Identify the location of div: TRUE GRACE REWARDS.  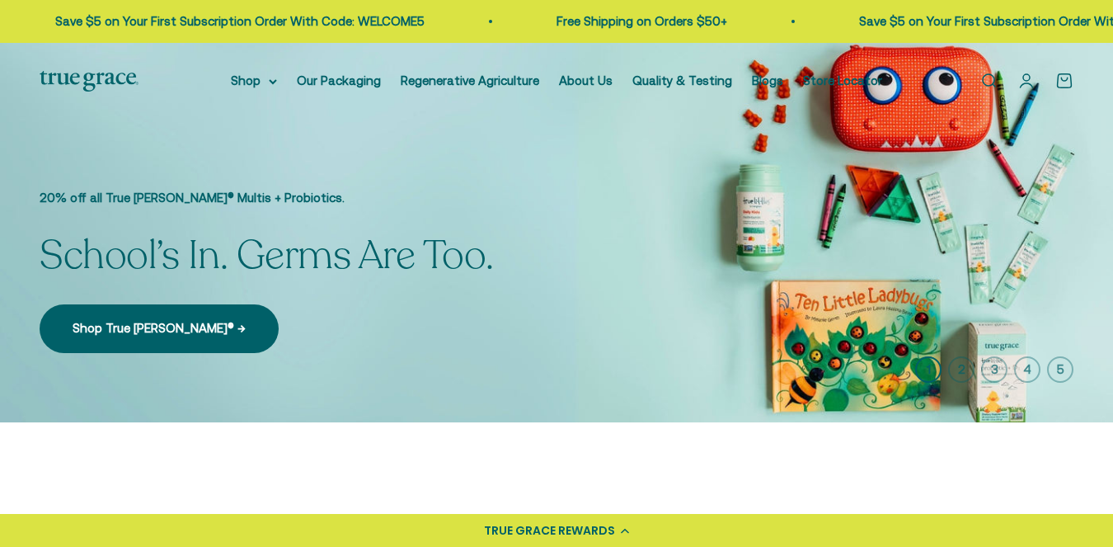
(549, 530).